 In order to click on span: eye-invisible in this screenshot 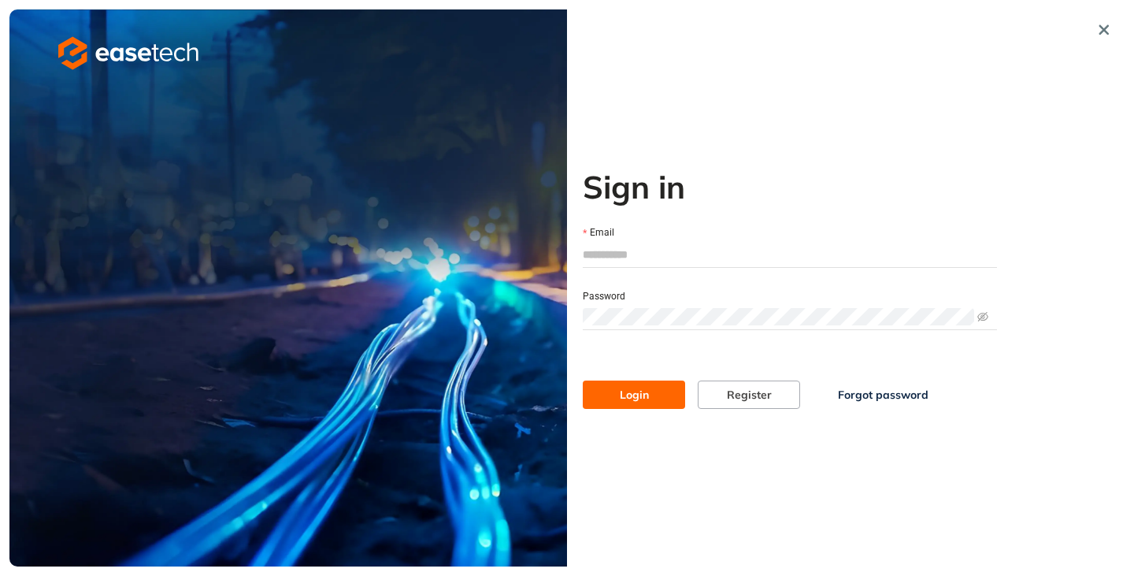, I will do `click(983, 317)`.